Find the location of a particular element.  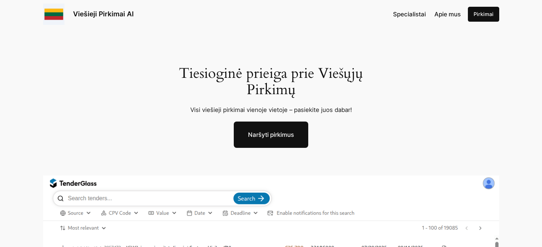

a: Apie mus is located at coordinates (447, 14).